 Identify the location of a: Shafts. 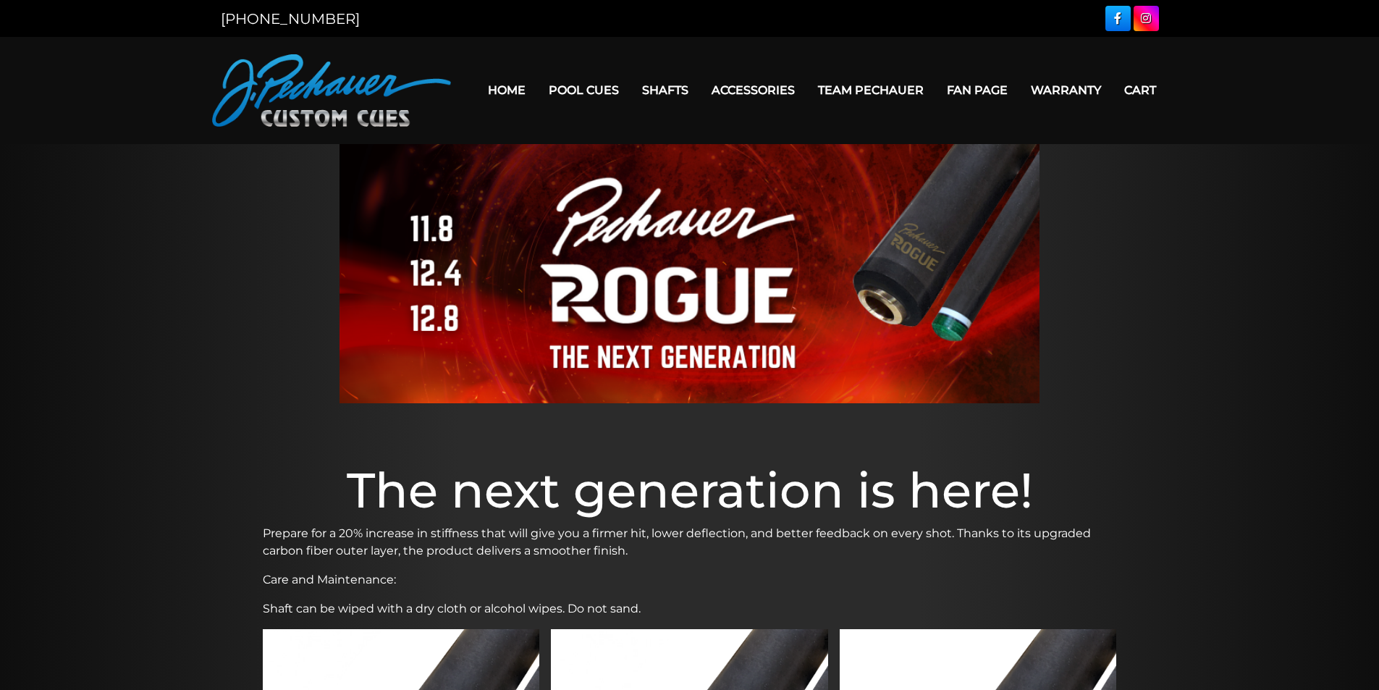
(665, 90).